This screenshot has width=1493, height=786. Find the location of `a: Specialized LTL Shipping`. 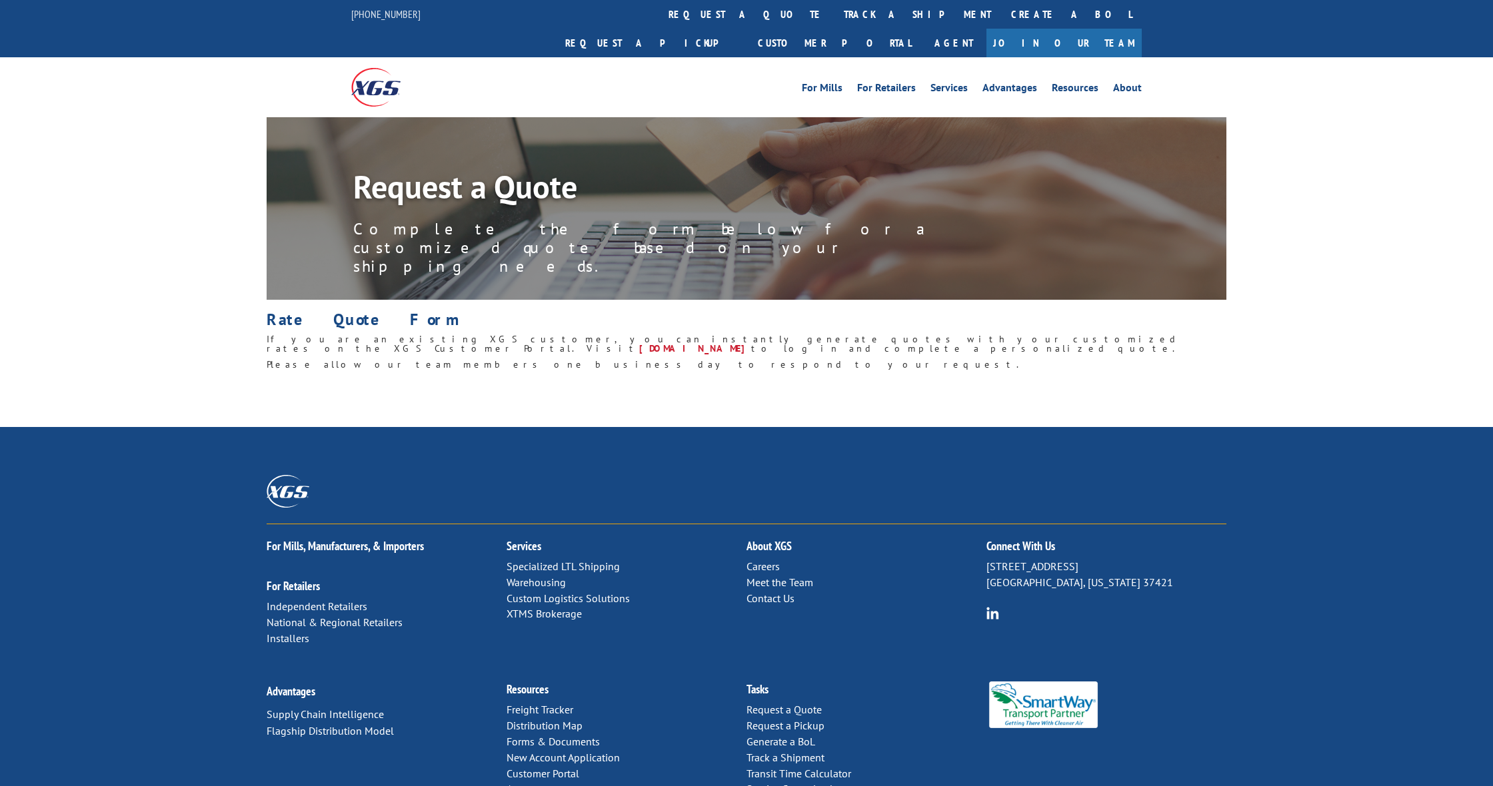

a: Specialized LTL Shipping is located at coordinates (563, 567).